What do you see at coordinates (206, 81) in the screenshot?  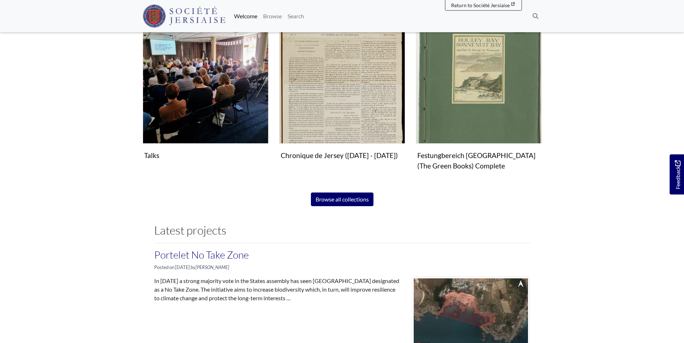 I see `img: Talks` at bounding box center [206, 81].